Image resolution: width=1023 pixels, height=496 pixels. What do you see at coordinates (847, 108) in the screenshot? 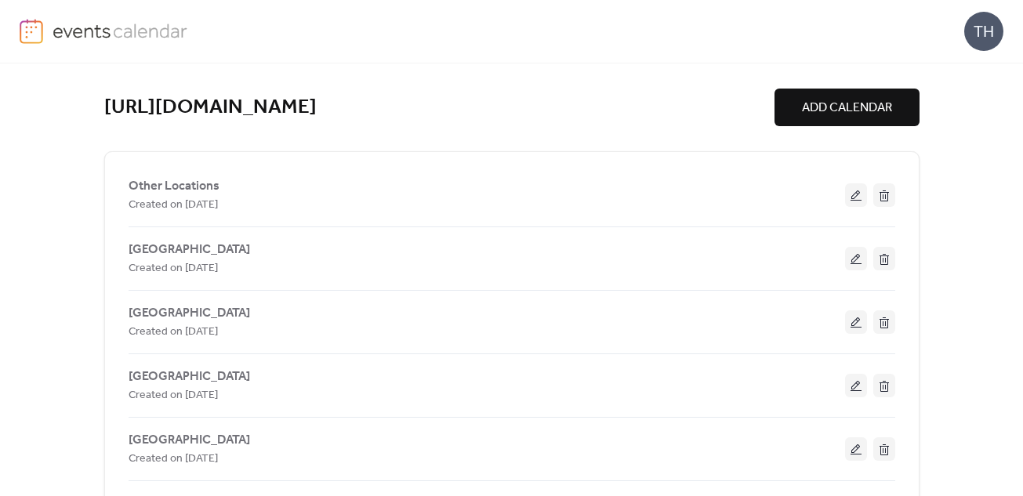
I see `span: ADD CALENDAR` at bounding box center [847, 108].